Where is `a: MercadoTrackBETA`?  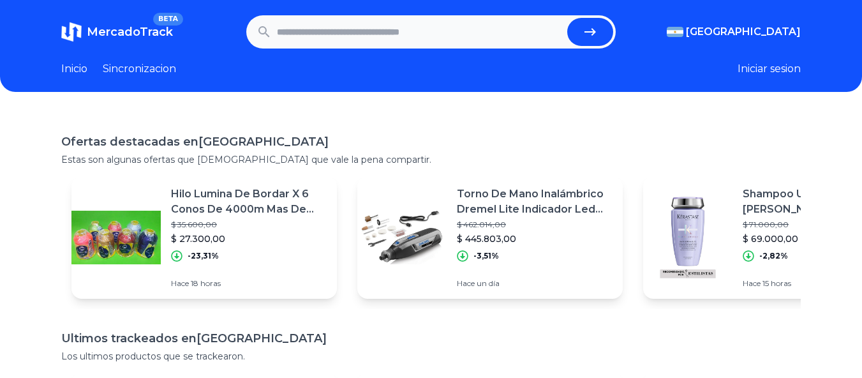
a: MercadoTrackBETA is located at coordinates (117, 32).